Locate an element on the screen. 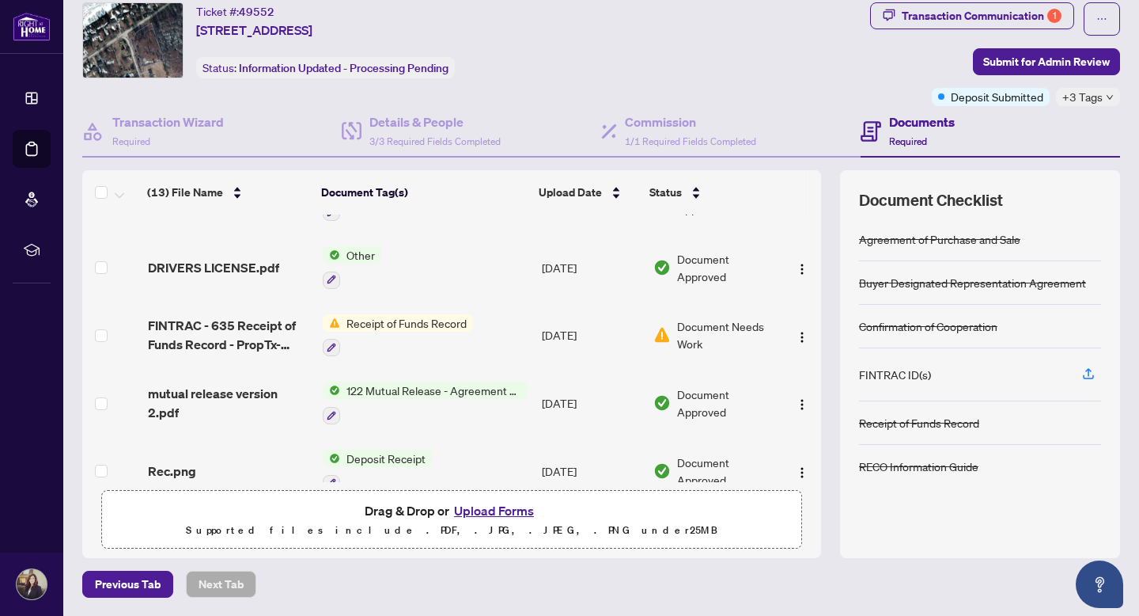 This screenshot has height=616, width=1139. span: 3/3 Required Fields Completed is located at coordinates (435, 141).